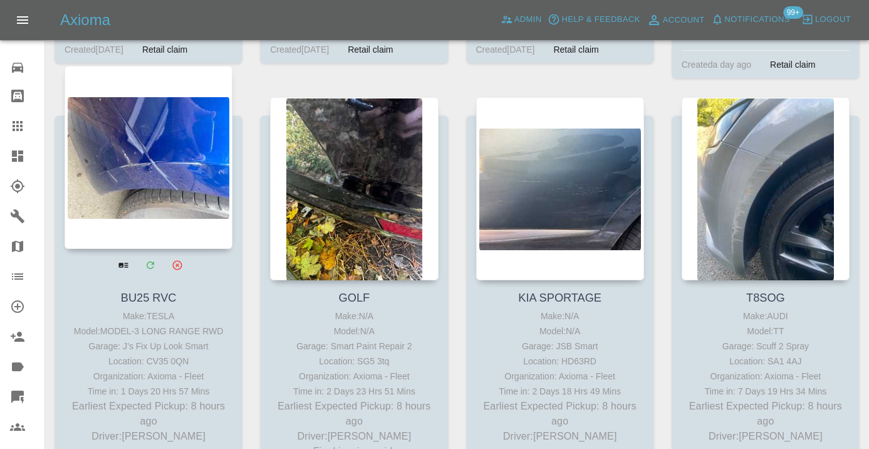 The height and width of the screenshot is (449, 869). What do you see at coordinates (148, 391) in the screenshot?
I see `div: Time in: 1 Days 20 Hrs 57 Mins` at bounding box center [148, 391].